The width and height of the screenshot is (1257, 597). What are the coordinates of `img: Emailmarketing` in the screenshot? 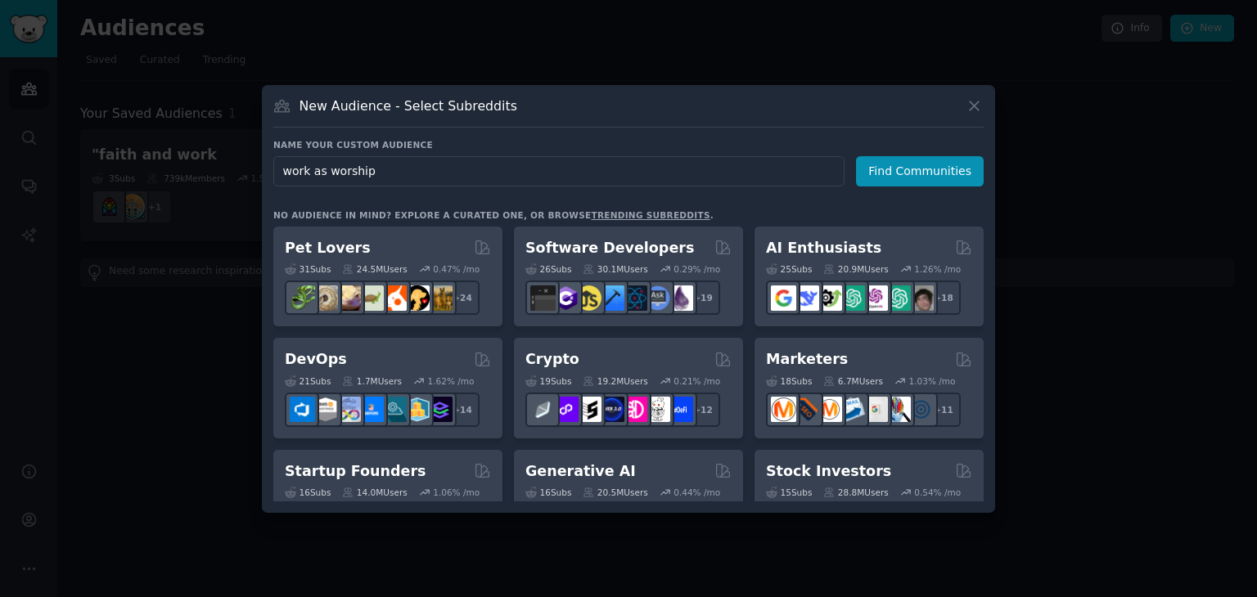 It's located at (852, 409).